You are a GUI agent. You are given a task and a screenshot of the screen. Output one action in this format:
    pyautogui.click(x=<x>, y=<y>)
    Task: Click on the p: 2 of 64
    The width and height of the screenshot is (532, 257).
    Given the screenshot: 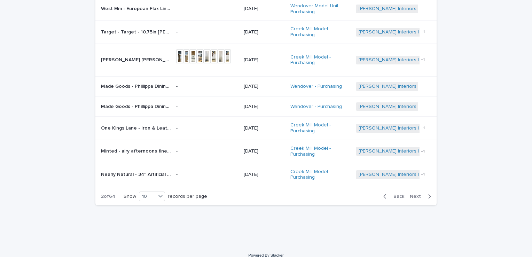 What is the action you would take?
    pyautogui.click(x=108, y=196)
    